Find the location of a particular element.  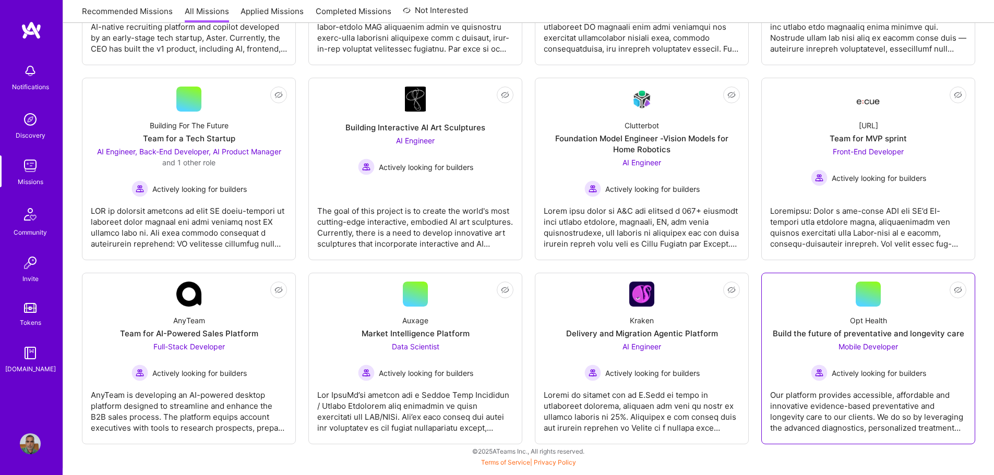

div: Lor Ipsumdo Sitam co adipiscin Elitsedd ei t Inc, u labor-etdolo MAG aliquaenim admin ve quisnost... is located at coordinates (415, 28).